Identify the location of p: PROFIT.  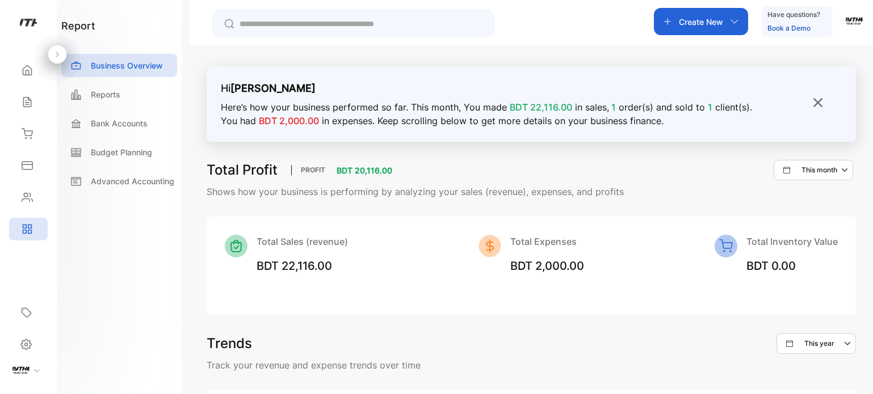
(313, 170).